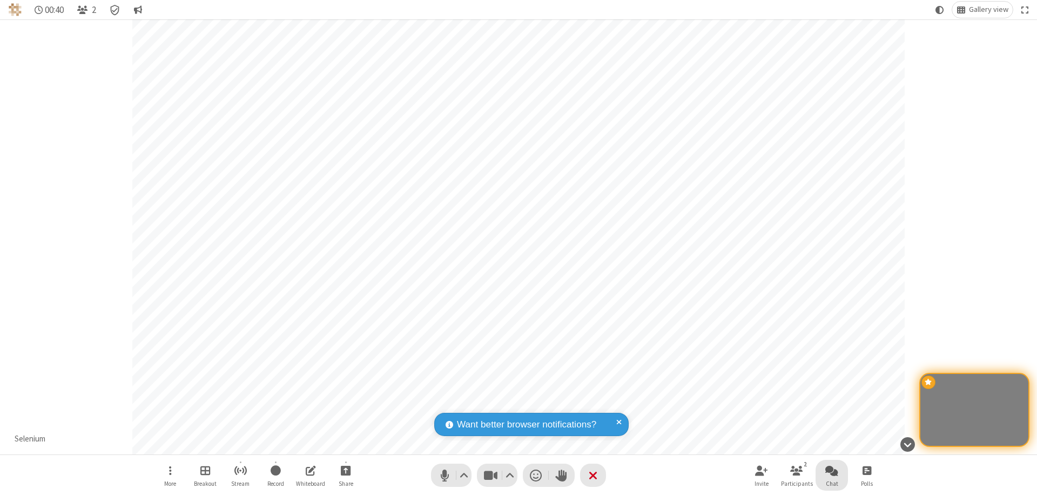 Image resolution: width=1037 pixels, height=495 pixels. Describe the element at coordinates (983, 10) in the screenshot. I see `button: Change layout` at that location.